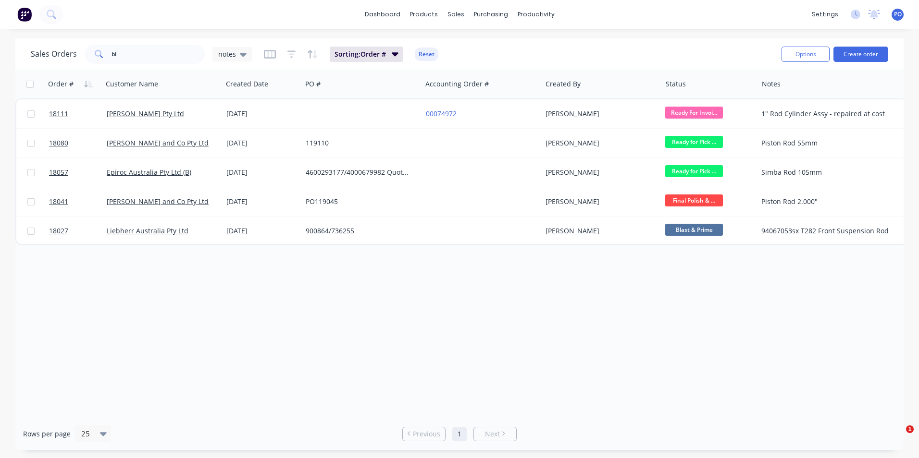  Describe the element at coordinates (78, 231) in the screenshot. I see `a: 18027` at that location.